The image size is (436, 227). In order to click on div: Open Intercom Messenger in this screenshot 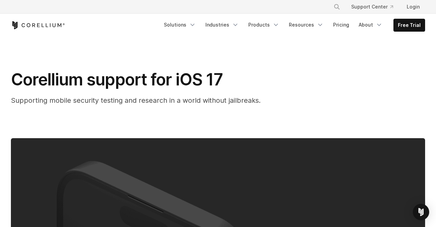, I will do `click(421, 212)`.